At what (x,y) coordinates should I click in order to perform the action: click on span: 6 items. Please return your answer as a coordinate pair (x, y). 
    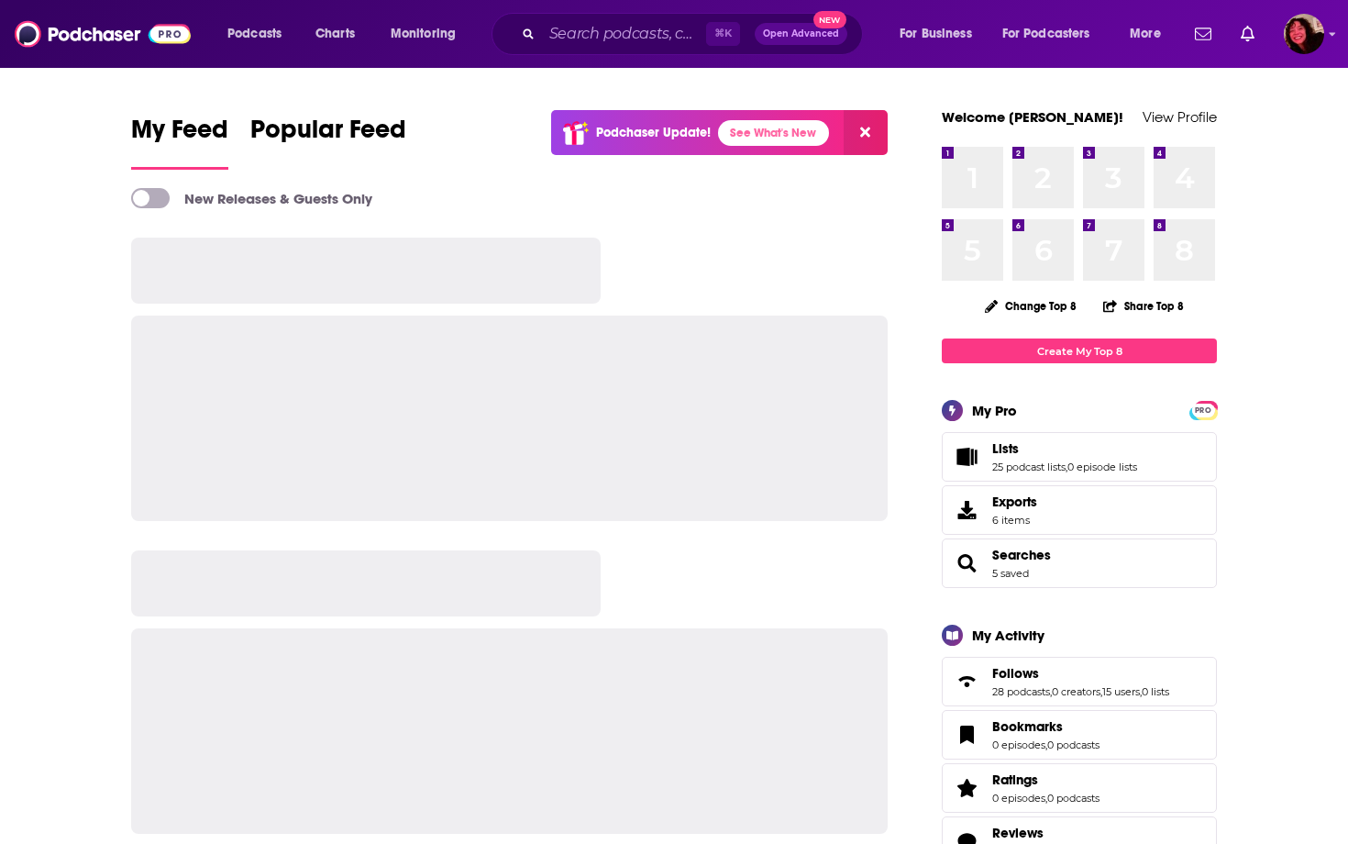
    Looking at the image, I should click on (1015, 520).